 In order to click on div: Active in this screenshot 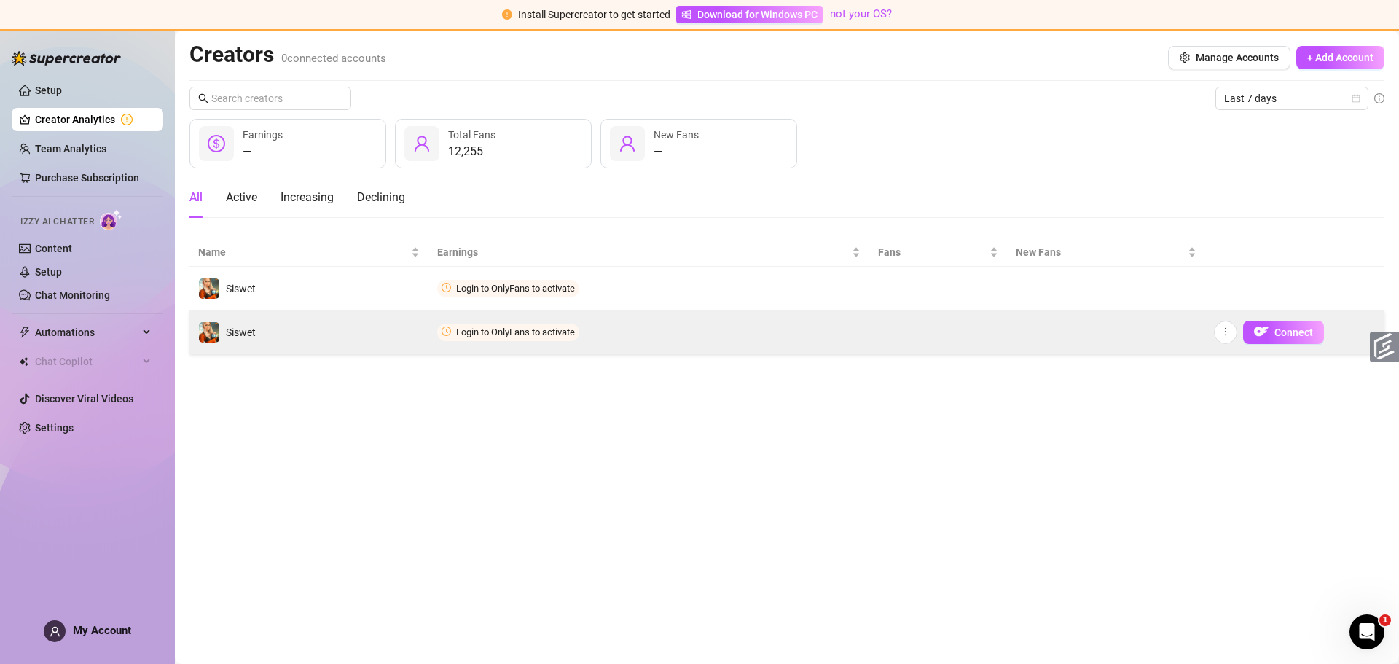, I will do `click(241, 198)`.